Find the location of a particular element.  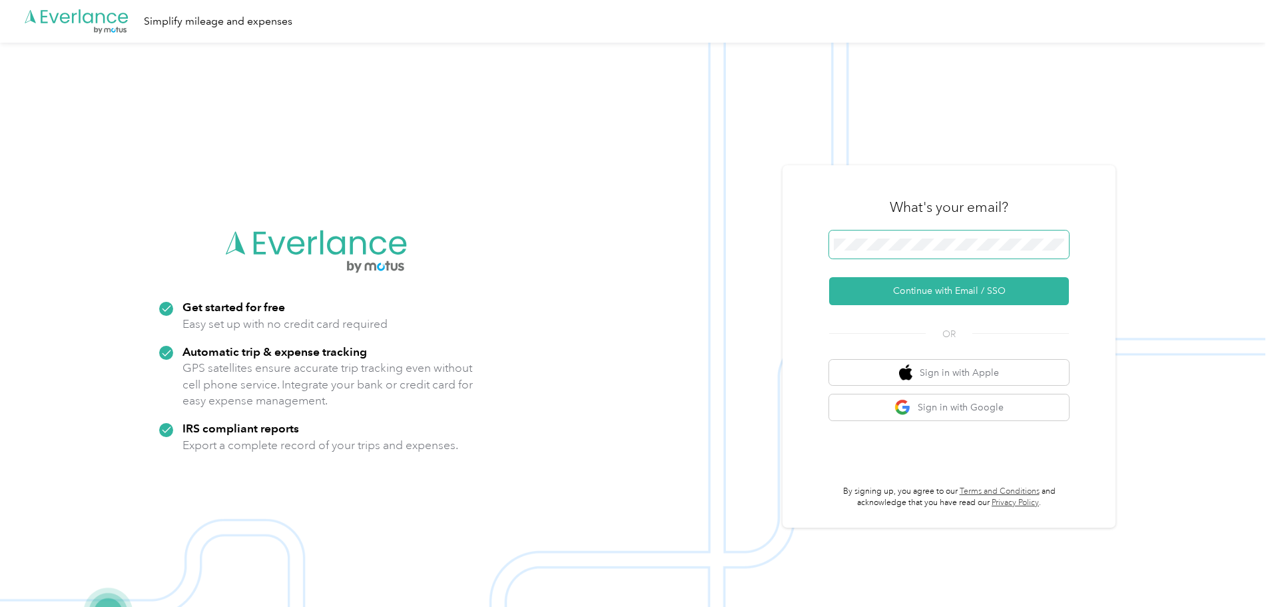

button: google logoSign in with Google is located at coordinates (949, 407).